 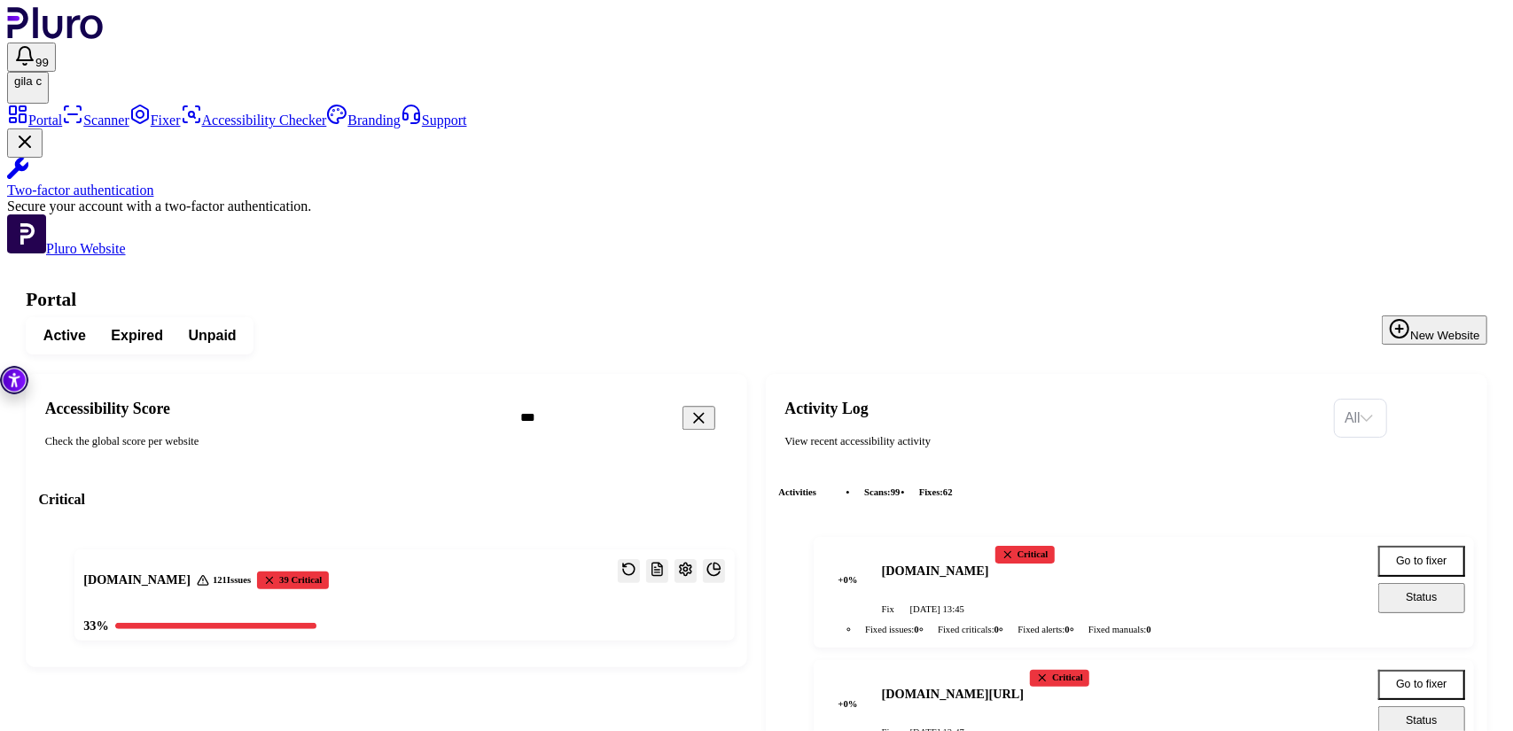 What do you see at coordinates (137, 335) in the screenshot?
I see `span: Expired` at bounding box center [137, 335].